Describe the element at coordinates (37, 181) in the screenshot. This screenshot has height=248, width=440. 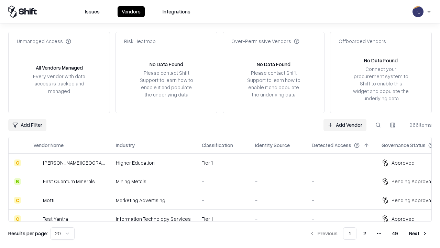
I see `img: First Quantum Minerals` at that location.